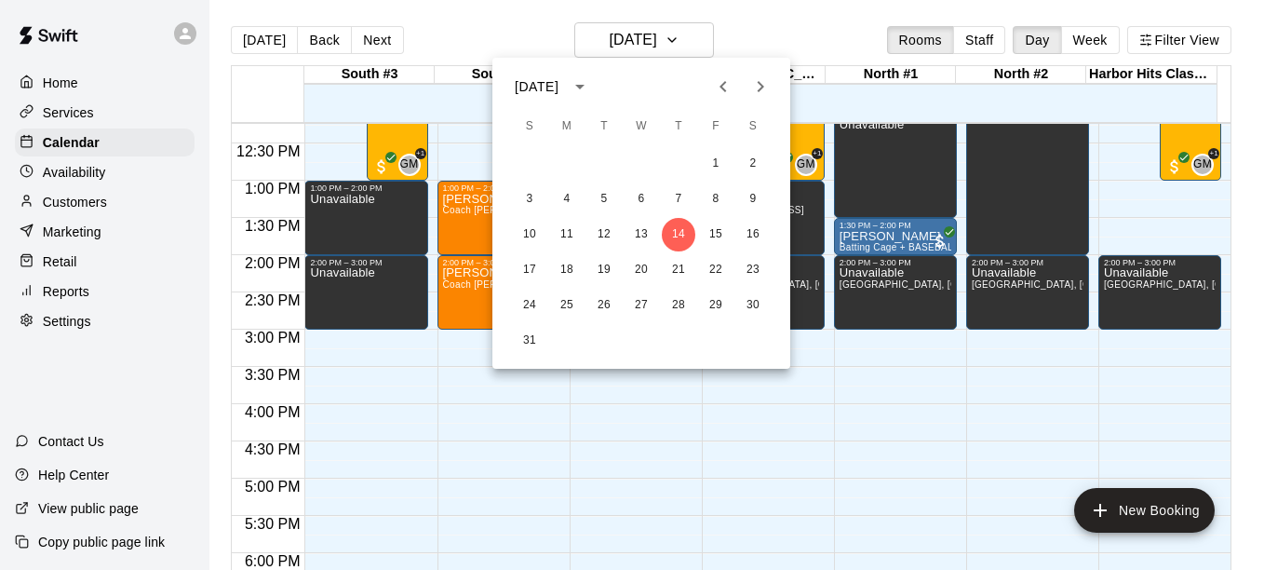 The height and width of the screenshot is (570, 1264). I want to click on button: 26, so click(604, 305).